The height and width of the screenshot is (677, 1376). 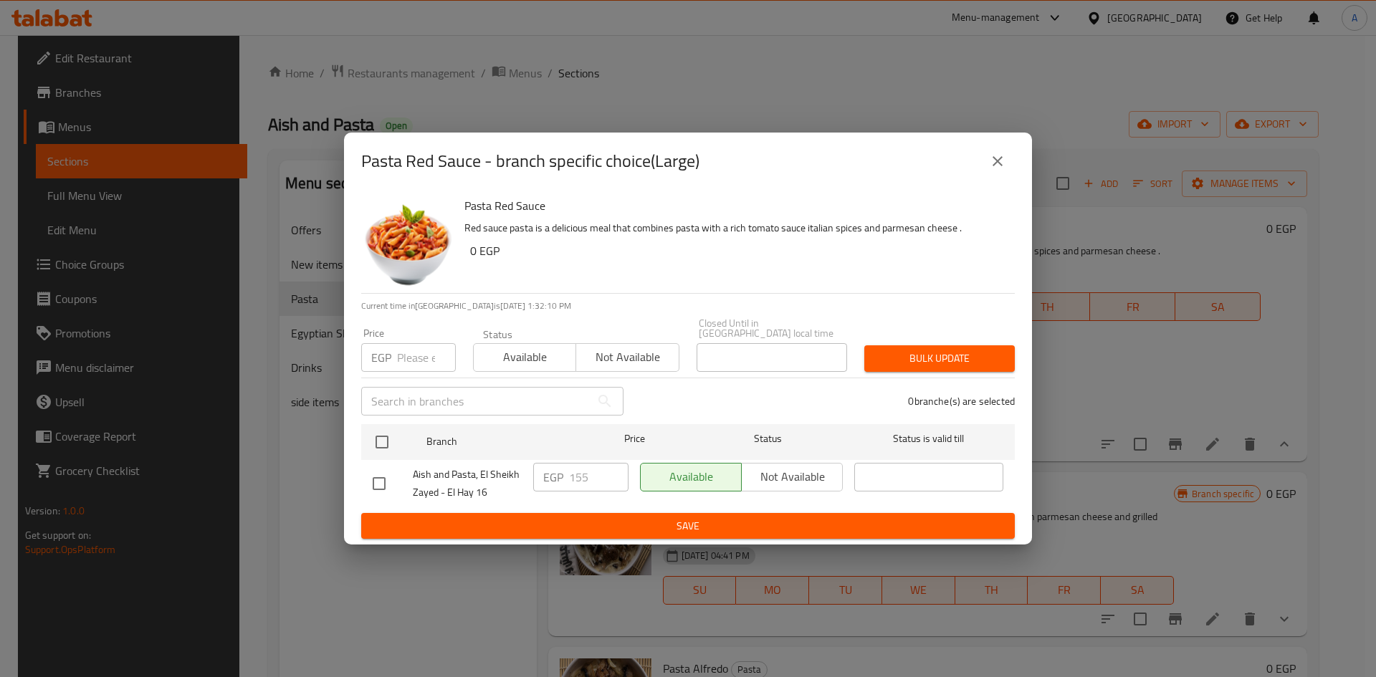 What do you see at coordinates (737, 251) in the screenshot?
I see `h6: 0 EGP` at bounding box center [737, 251].